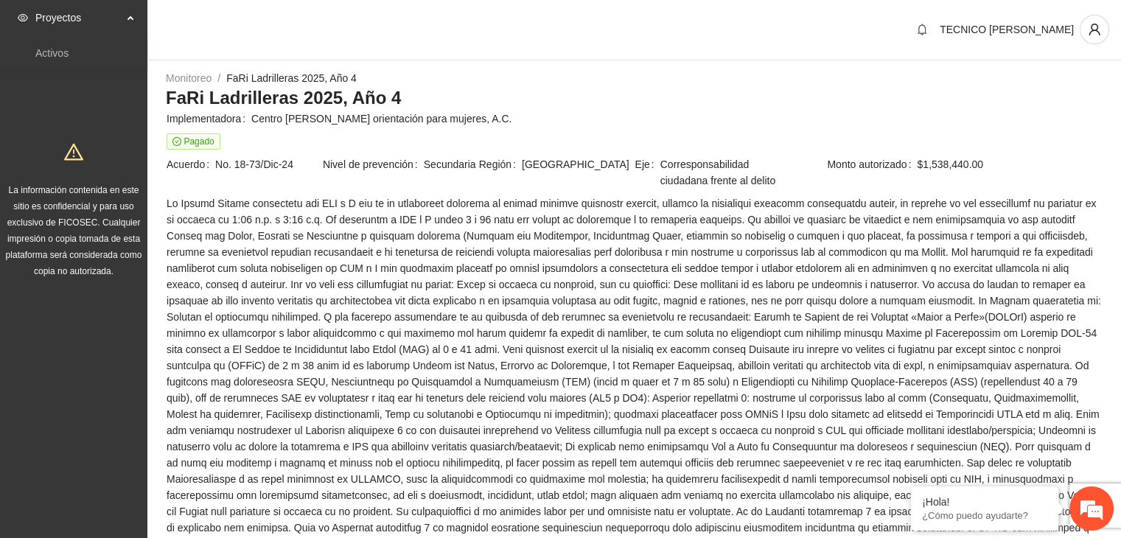 Image resolution: width=1121 pixels, height=538 pixels. Describe the element at coordinates (74, 152) in the screenshot. I see `span: warning` at that location.